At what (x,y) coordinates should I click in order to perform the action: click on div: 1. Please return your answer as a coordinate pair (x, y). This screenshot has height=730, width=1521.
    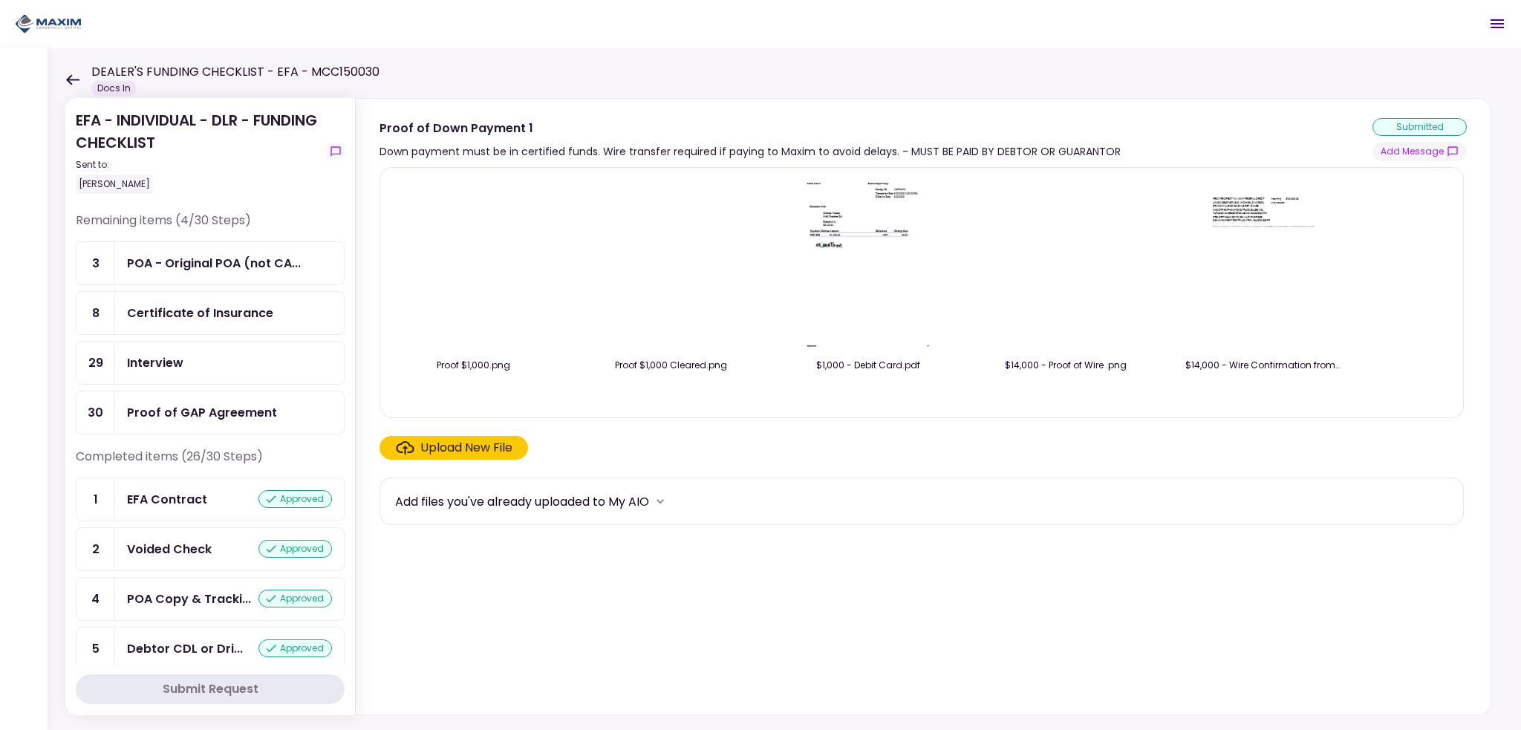
    Looking at the image, I should click on (96, 499).